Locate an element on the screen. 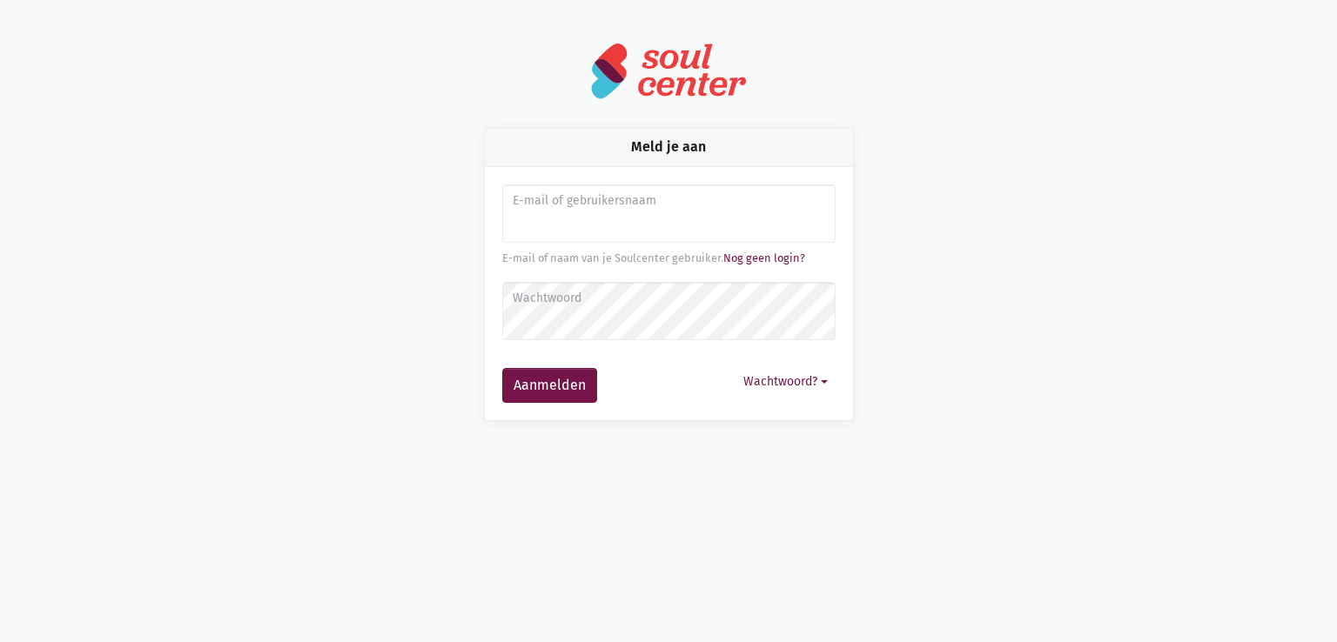 The height and width of the screenshot is (642, 1337). label: Wachtwoord is located at coordinates (668, 299).